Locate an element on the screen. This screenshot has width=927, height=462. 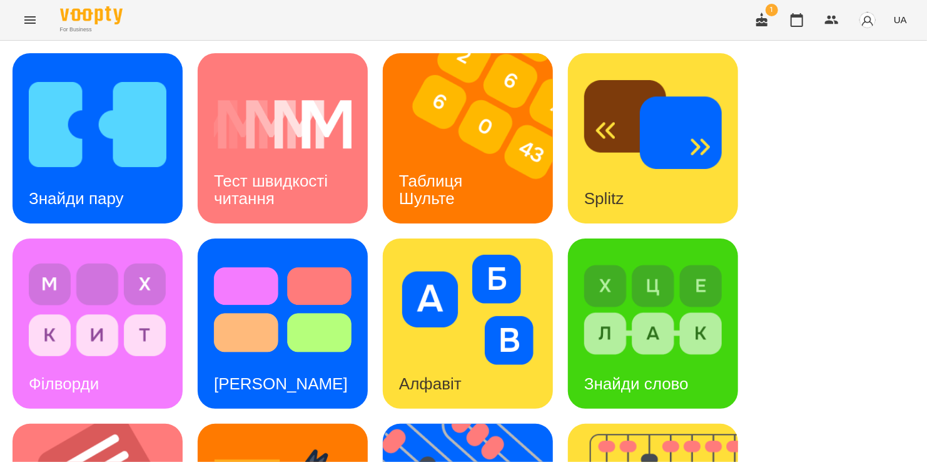
a: Таблиця ШультеТаблиця Шульте is located at coordinates (468, 138).